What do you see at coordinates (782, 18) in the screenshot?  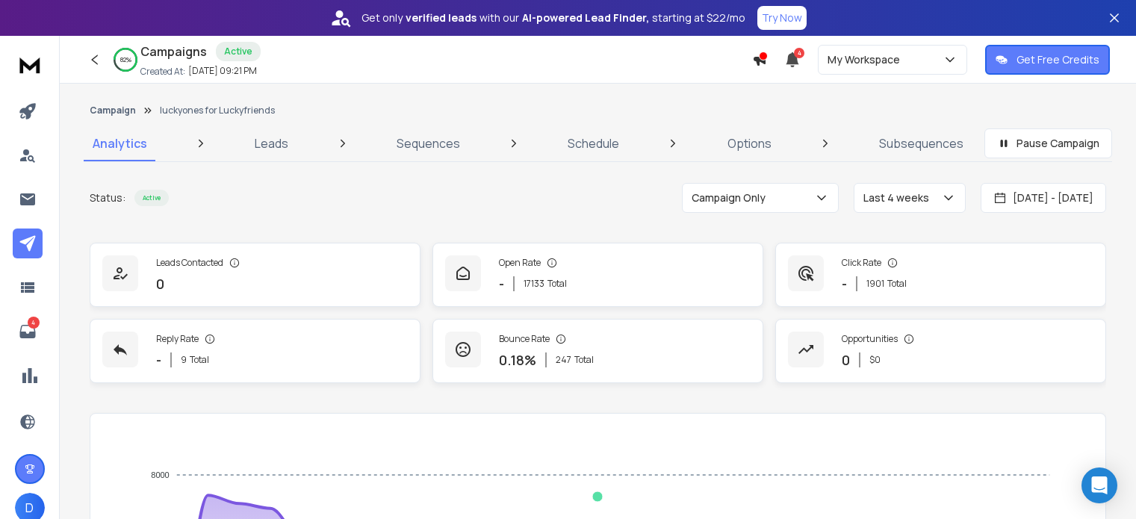 I see `button: Try Now` at bounding box center [782, 18].